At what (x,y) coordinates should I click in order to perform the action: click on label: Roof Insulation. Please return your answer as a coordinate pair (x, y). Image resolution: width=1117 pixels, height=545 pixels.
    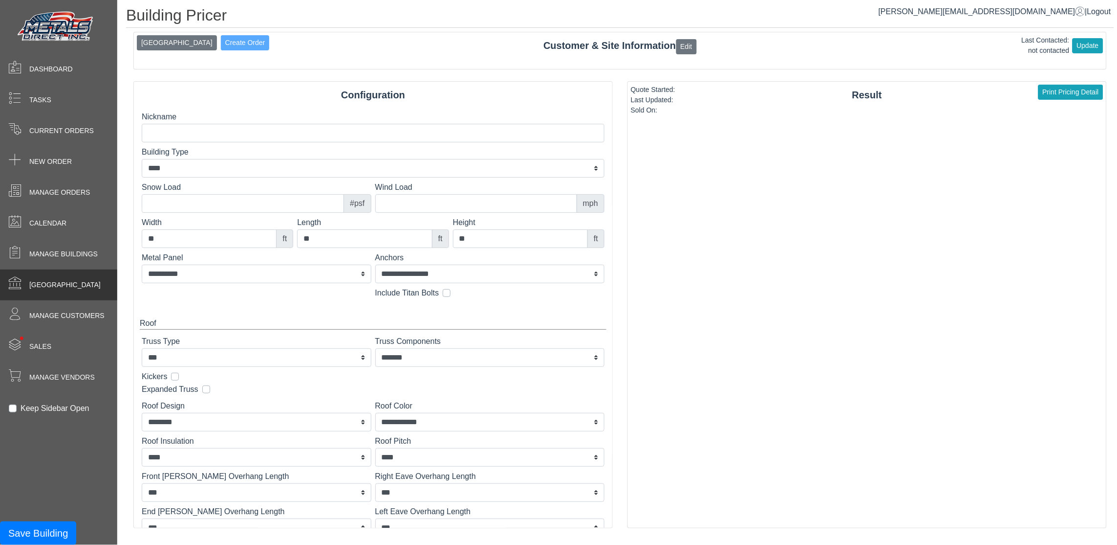
    Looking at the image, I should click on (257, 441).